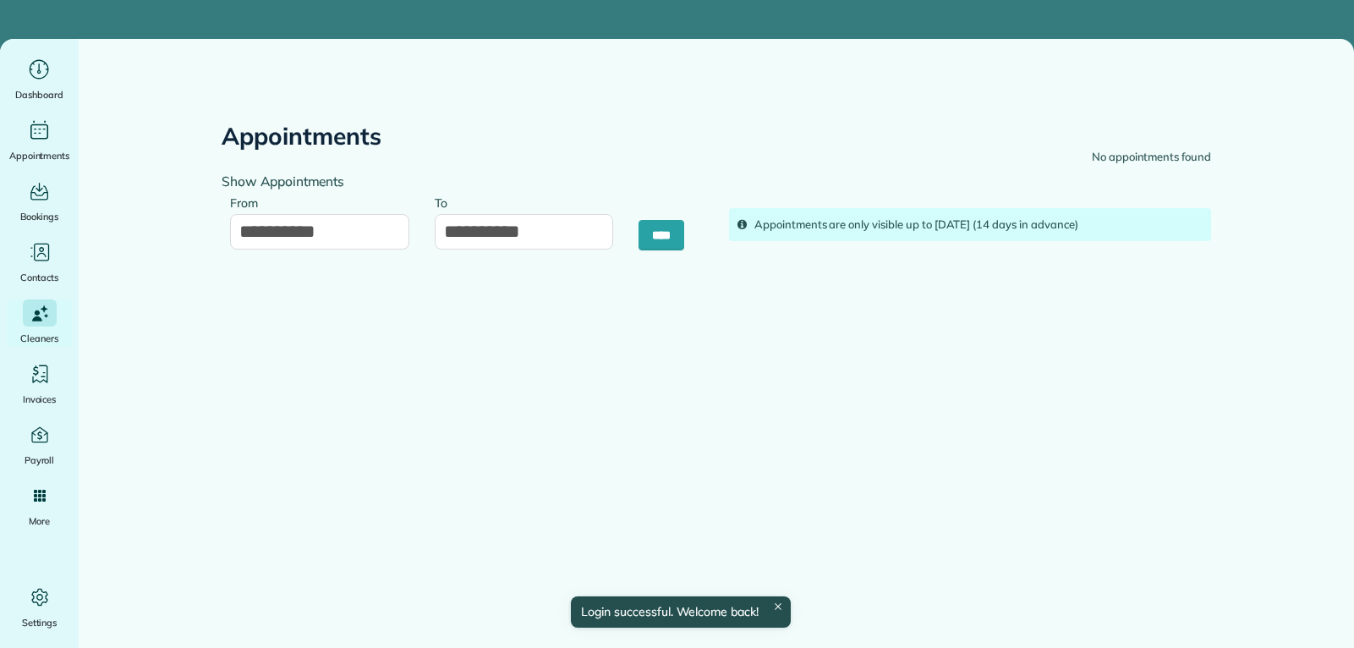 The height and width of the screenshot is (648, 1354). What do you see at coordinates (301, 136) in the screenshot?
I see `h2: Appointments` at bounding box center [301, 136].